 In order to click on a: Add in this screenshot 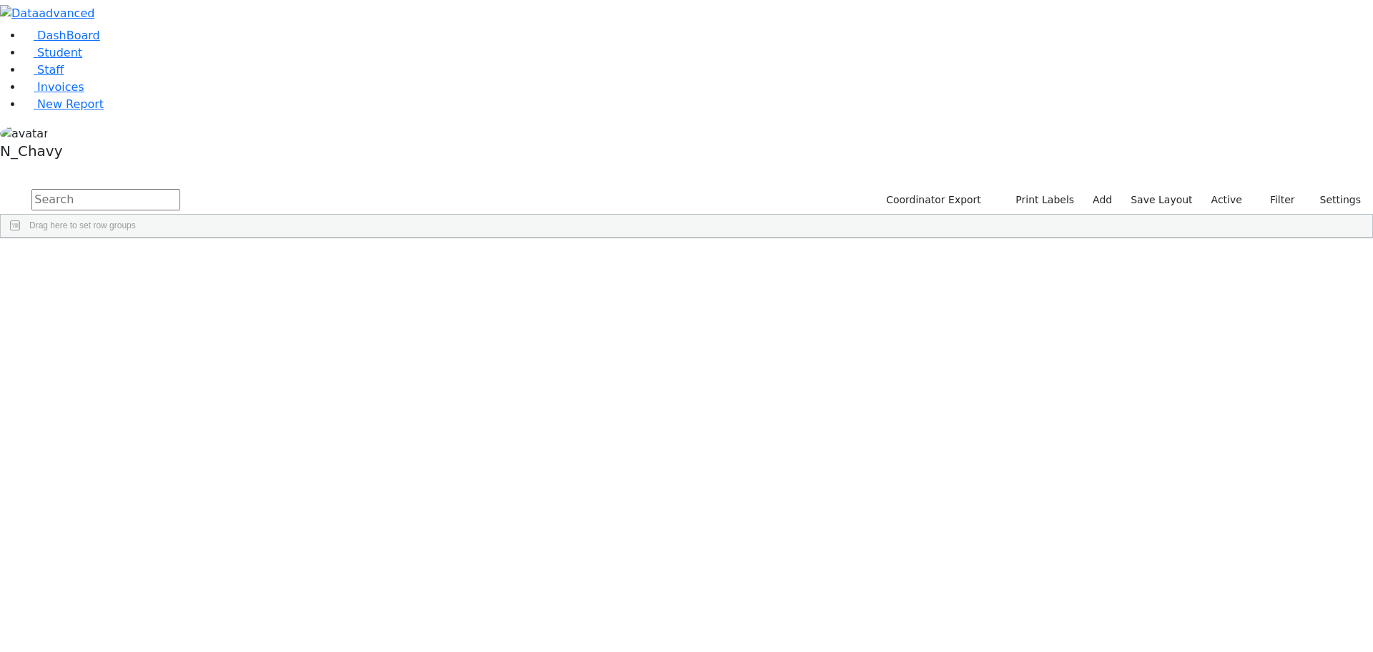, I will do `click(1102, 200)`.